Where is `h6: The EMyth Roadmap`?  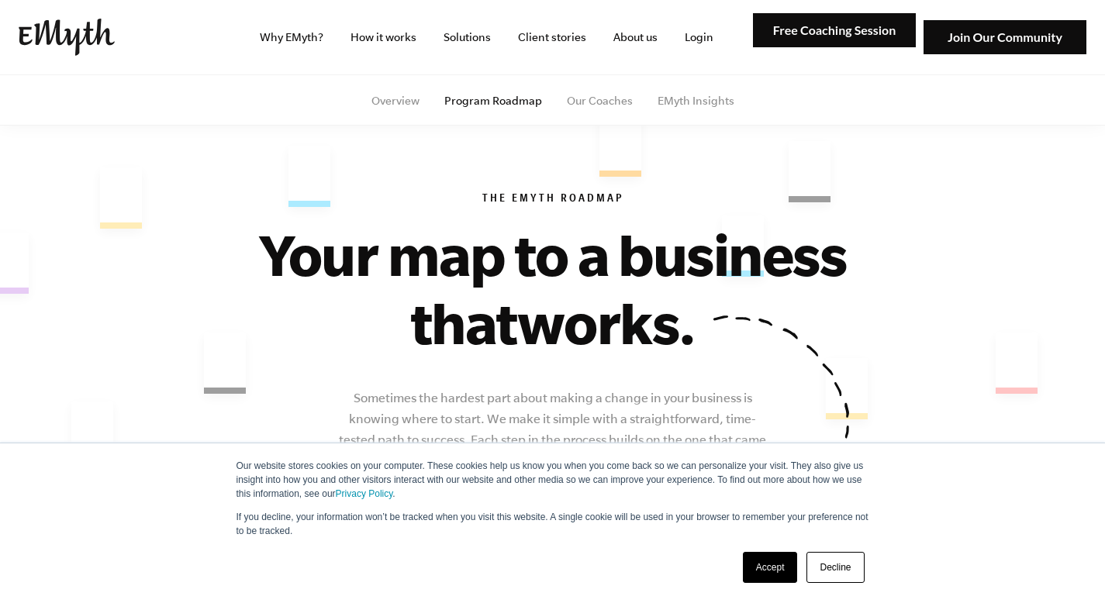 h6: The EMyth Roadmap is located at coordinates (553, 200).